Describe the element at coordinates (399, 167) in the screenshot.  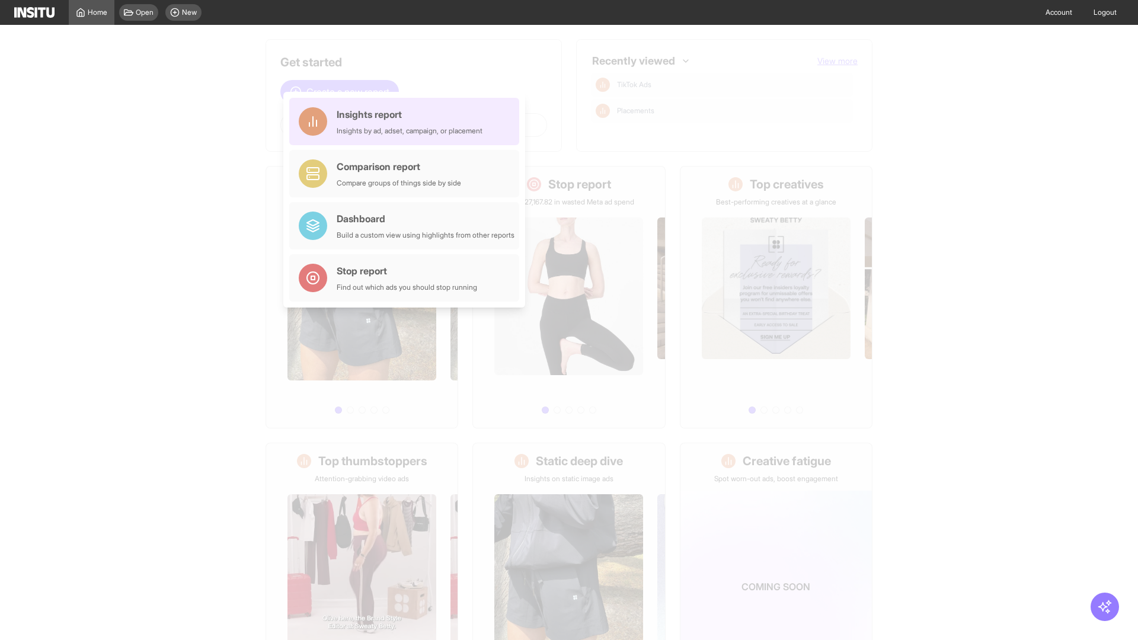
I see `div: Comparison report` at that location.